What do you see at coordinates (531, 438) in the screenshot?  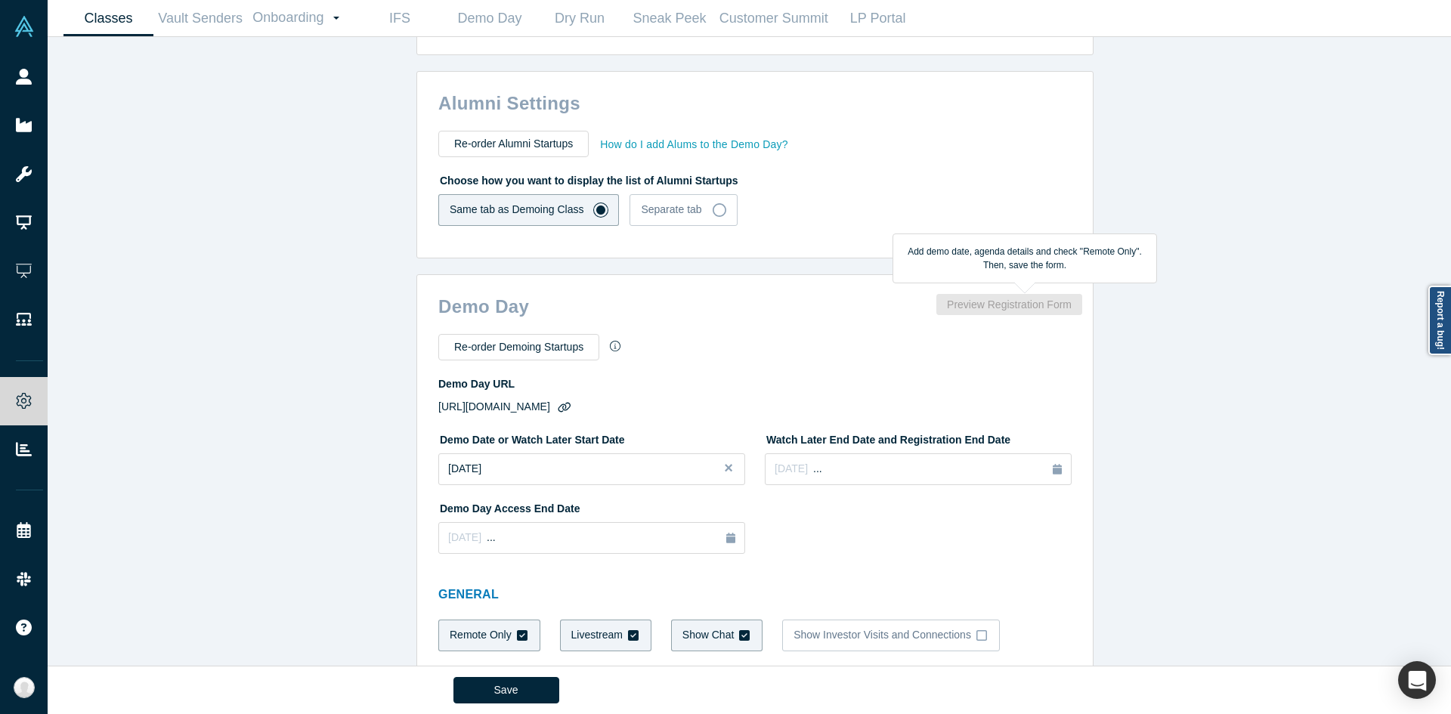 I see `label: Demo Date or Watch Later Start Date` at bounding box center [531, 438].